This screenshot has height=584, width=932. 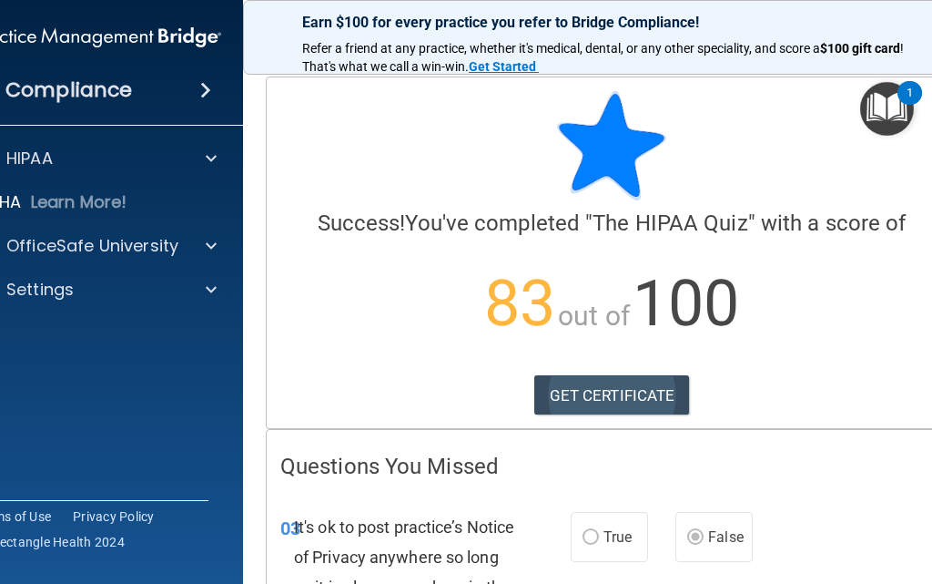 What do you see at coordinates (290, 528) in the screenshot?
I see `span: 03` at bounding box center [290, 528].